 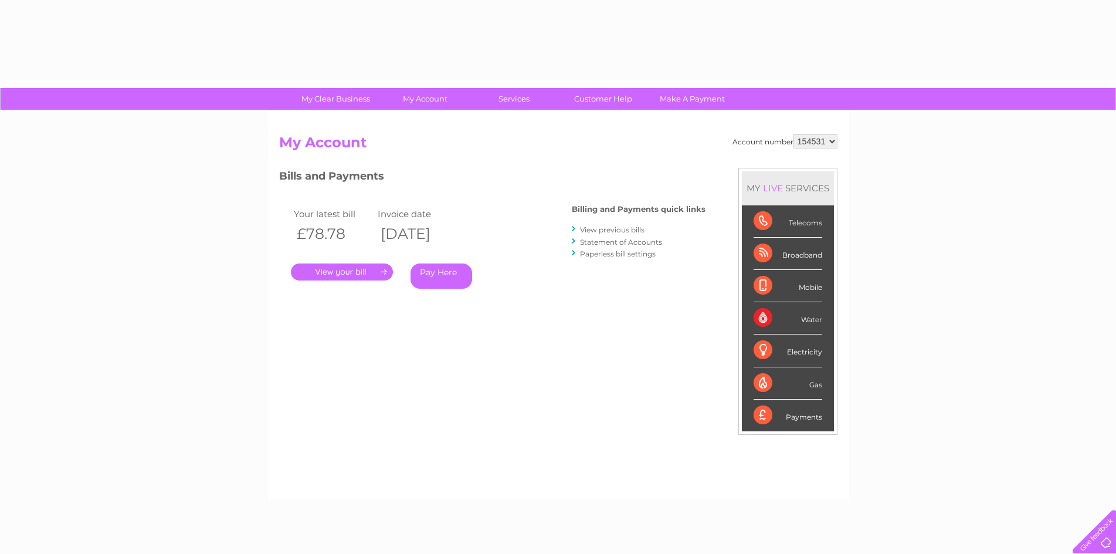 What do you see at coordinates (788, 286) in the screenshot?
I see `div: Mobile` at bounding box center [788, 286].